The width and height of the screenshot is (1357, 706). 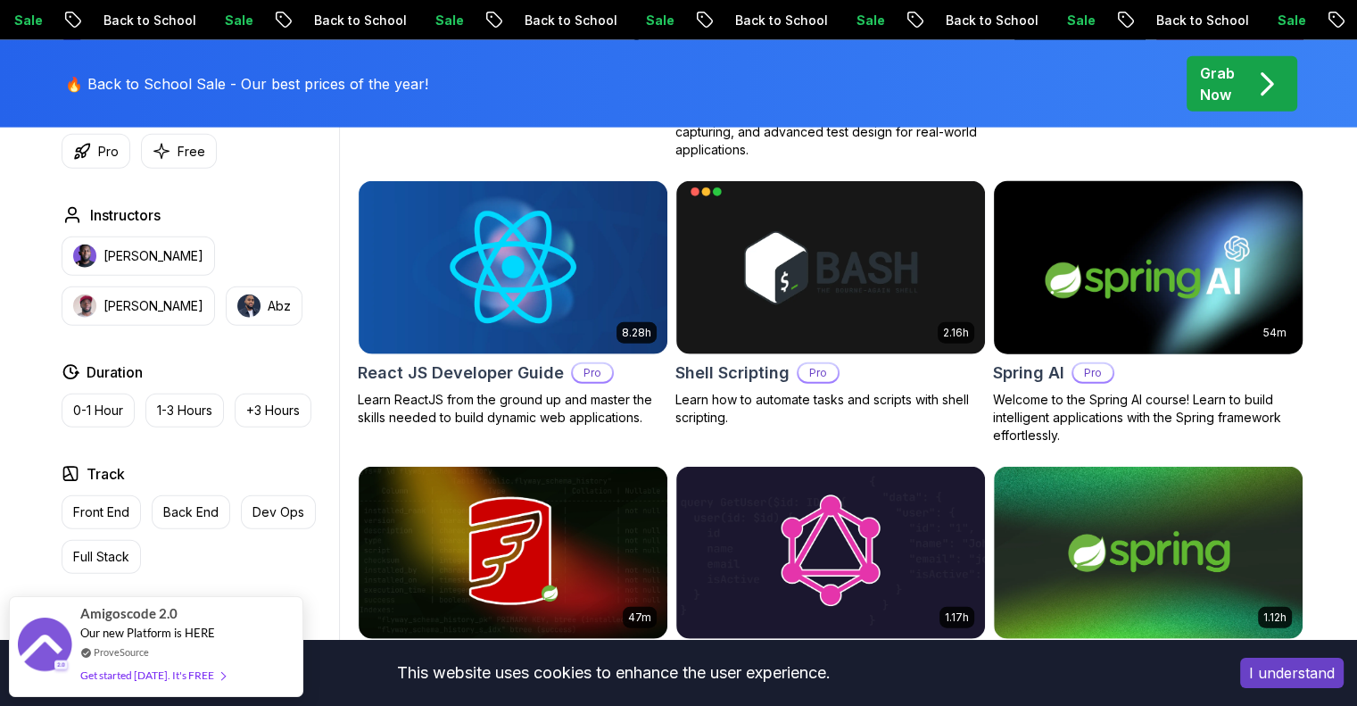 I want to click on span: Our new Platform is HERE, so click(x=147, y=633).